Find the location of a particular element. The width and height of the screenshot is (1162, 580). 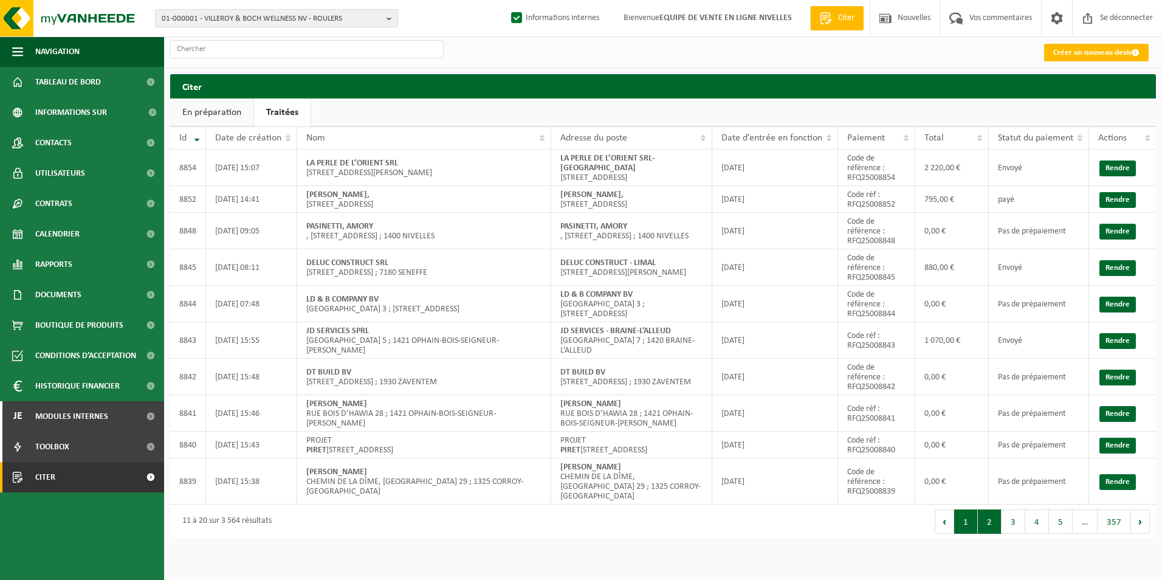

strong: JD SERVICES - BRAINE-L’ALLEUD is located at coordinates (616, 331).